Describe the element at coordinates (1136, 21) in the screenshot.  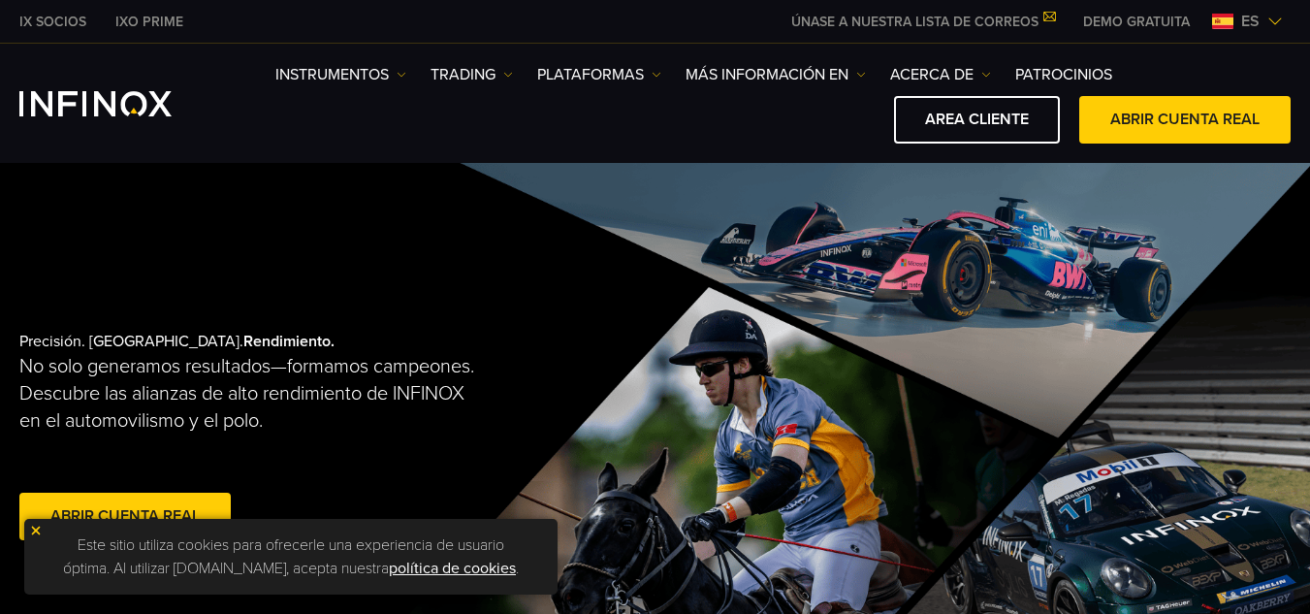
I see `a: INFINOX MENU` at that location.